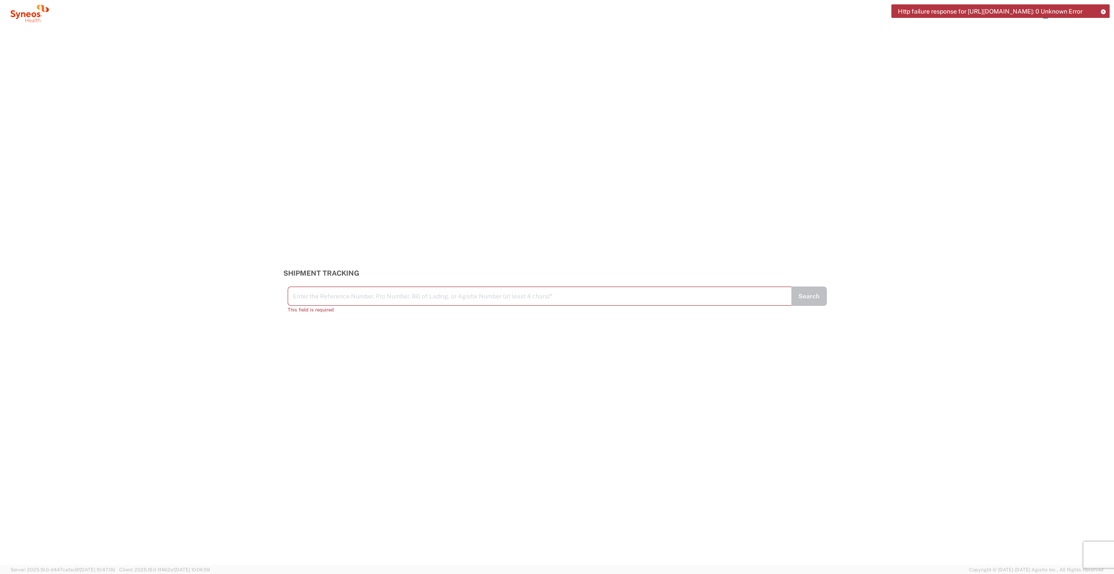 This screenshot has width=1114, height=574. Describe the element at coordinates (63, 569) in the screenshot. I see `span: Server: 2025.19.0-d447cefac8f` at that location.